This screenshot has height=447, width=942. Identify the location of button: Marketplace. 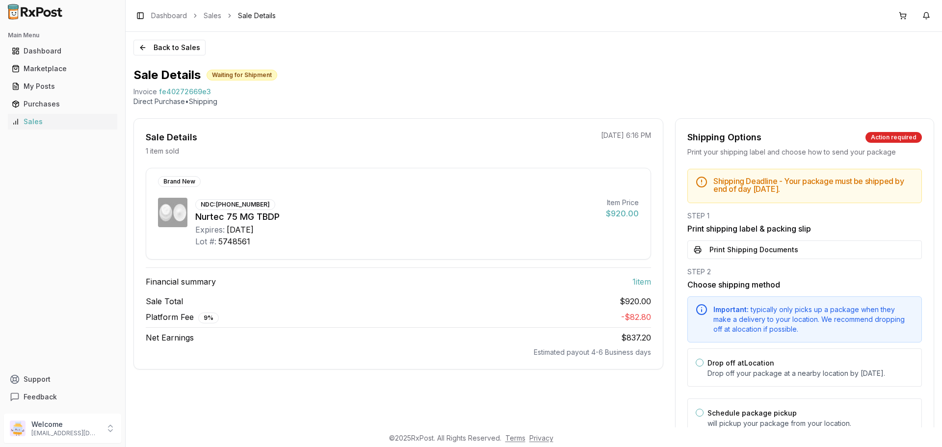
(62, 69).